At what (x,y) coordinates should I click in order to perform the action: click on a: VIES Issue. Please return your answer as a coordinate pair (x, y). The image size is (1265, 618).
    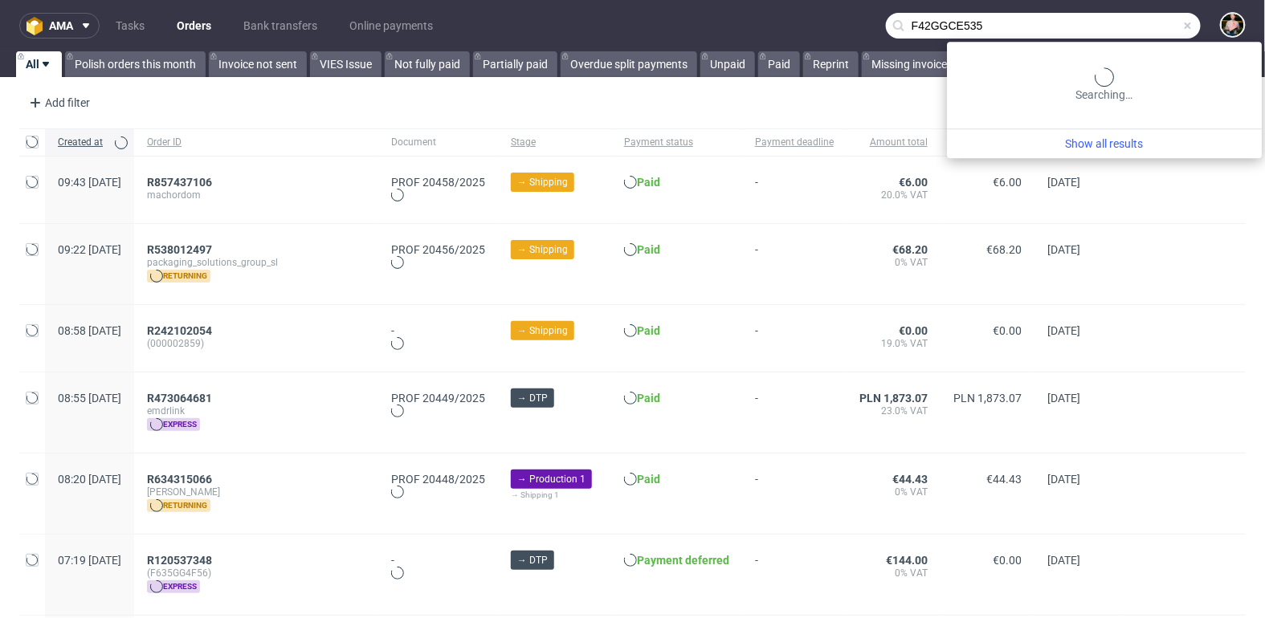
    Looking at the image, I should click on (345, 64).